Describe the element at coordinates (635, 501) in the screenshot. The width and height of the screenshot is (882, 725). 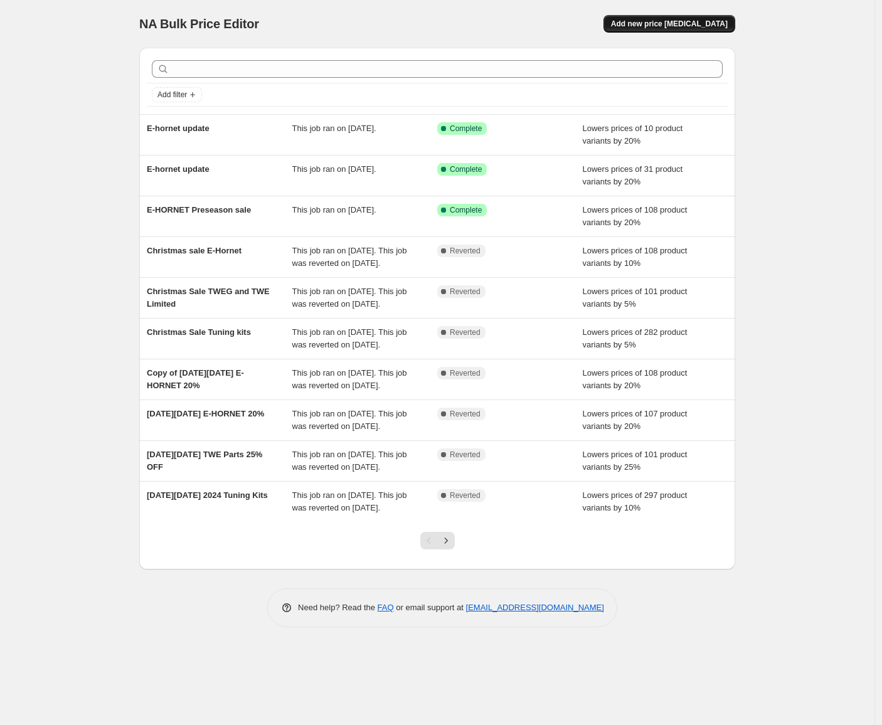
I see `span: Lowers prices of 297 product variants by 10%` at that location.